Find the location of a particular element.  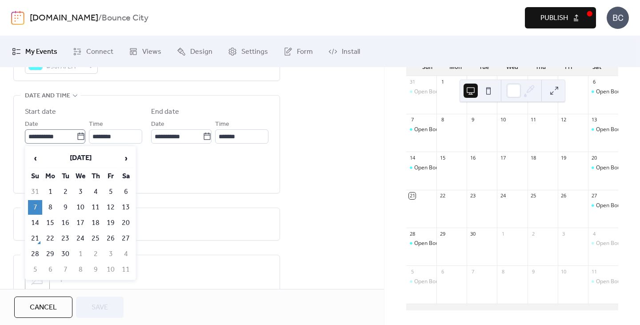

td: 22 is located at coordinates (50, 238).